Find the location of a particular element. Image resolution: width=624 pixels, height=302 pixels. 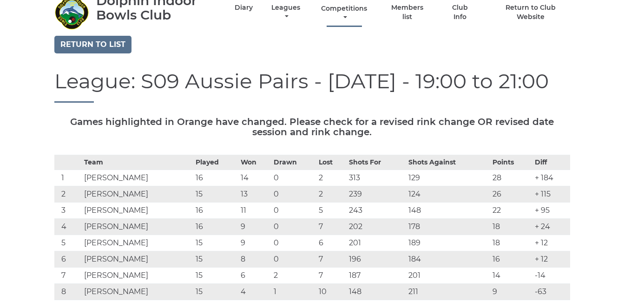

a: Members list is located at coordinates (407, 12).